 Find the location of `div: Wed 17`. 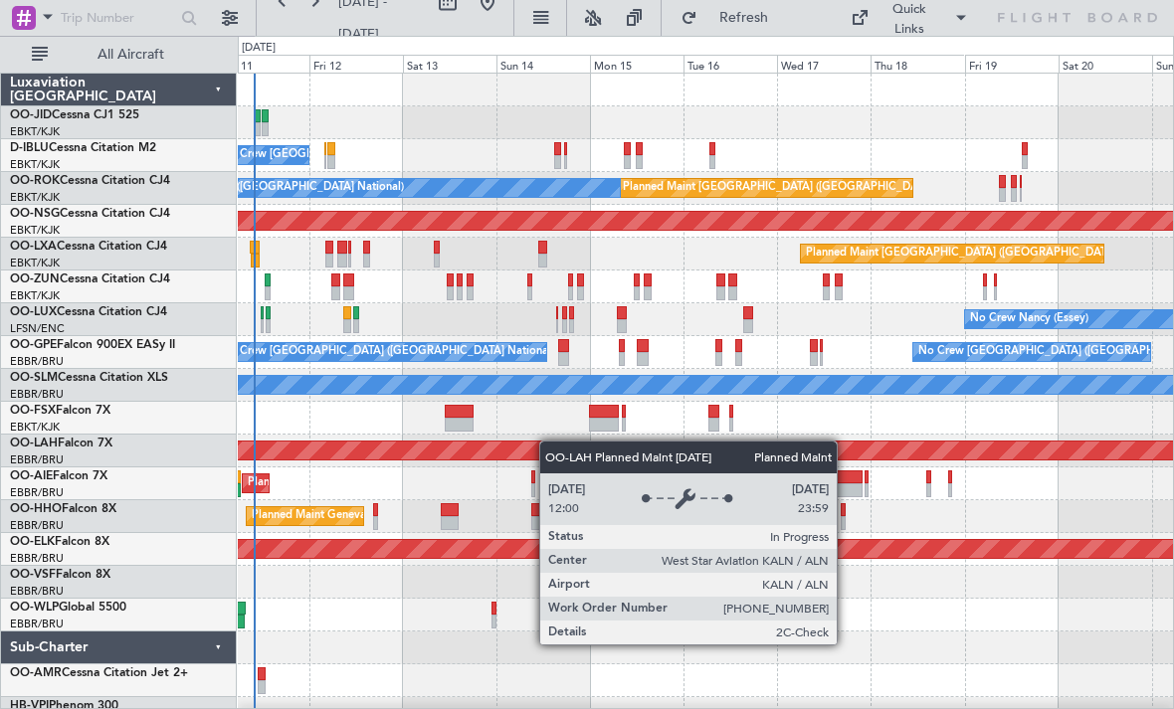

div: Wed 17 is located at coordinates (824, 64).